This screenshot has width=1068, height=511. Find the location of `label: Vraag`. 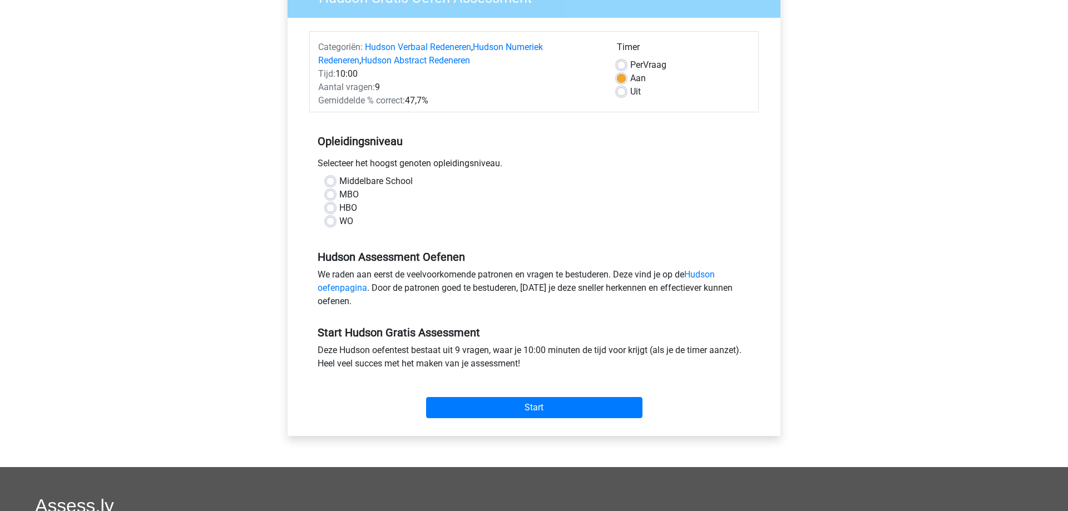

label: Vraag is located at coordinates (648, 65).